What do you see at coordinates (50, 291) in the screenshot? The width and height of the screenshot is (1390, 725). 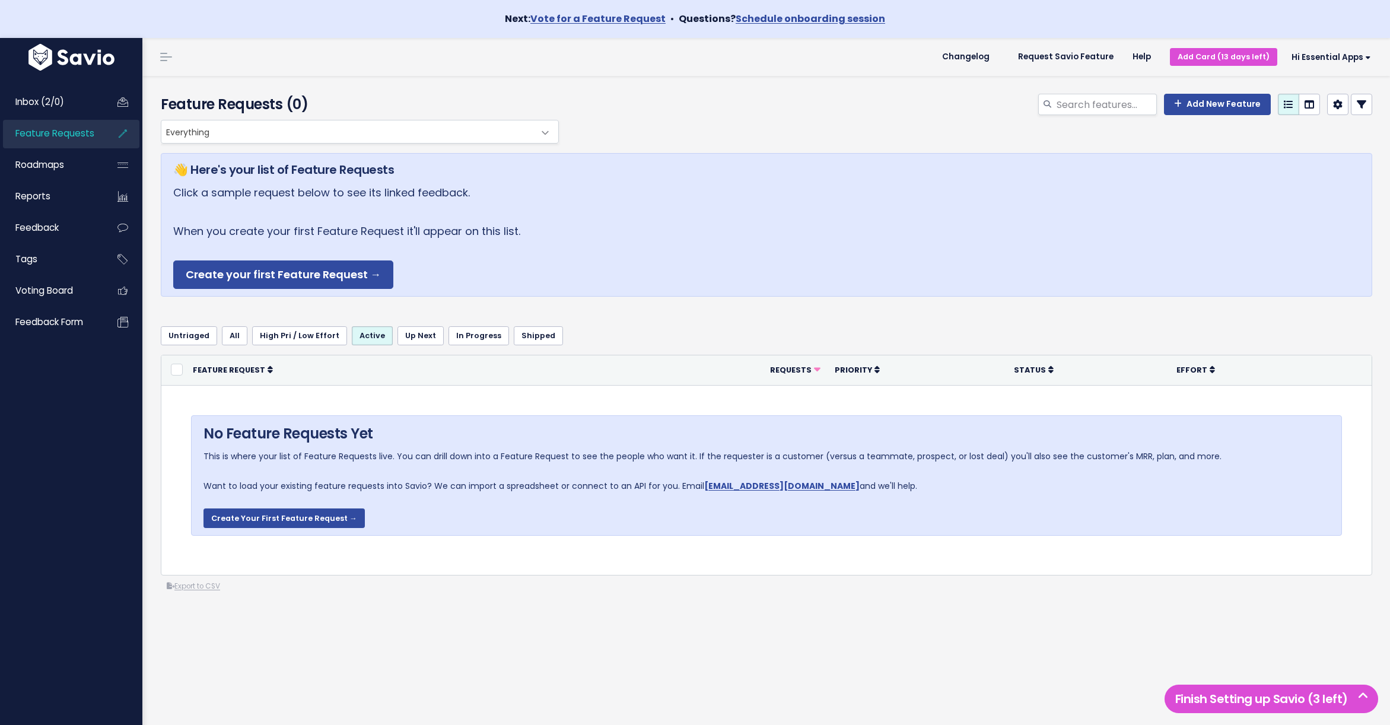 I see `a: Voting Board` at bounding box center [50, 291].